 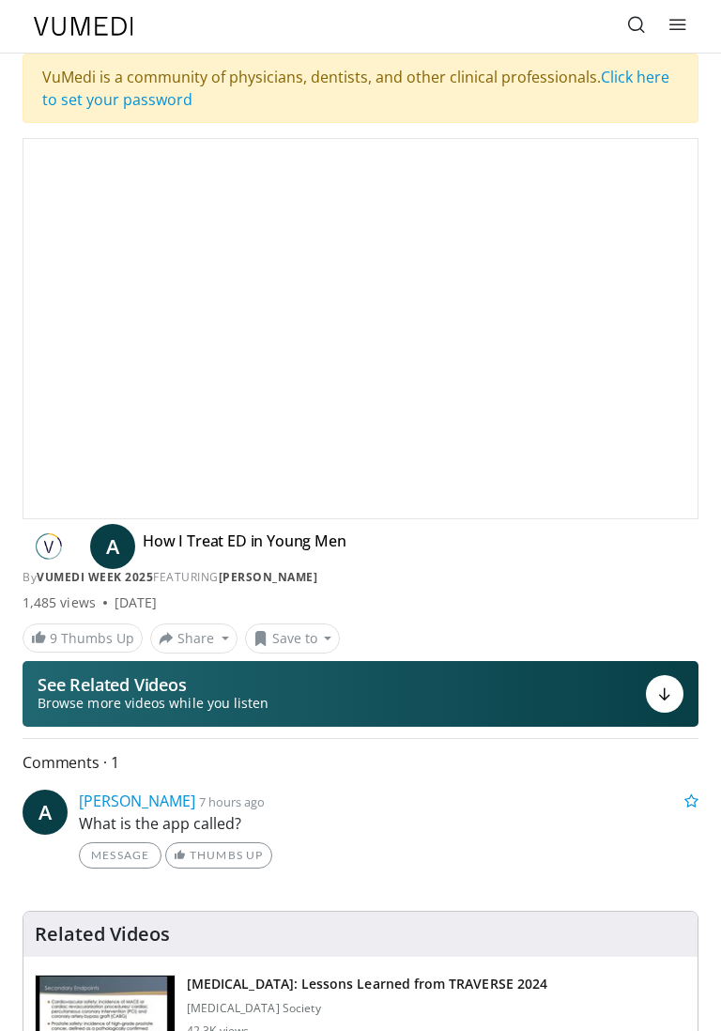 I want to click on span: 1,485 views, so click(x=59, y=603).